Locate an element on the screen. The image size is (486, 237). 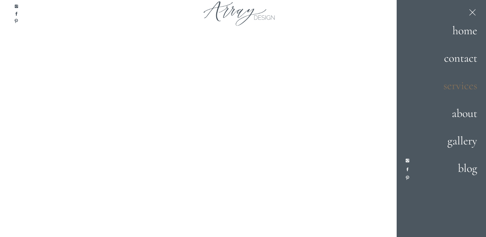
button: Subscribe is located at coordinates (206, 28).